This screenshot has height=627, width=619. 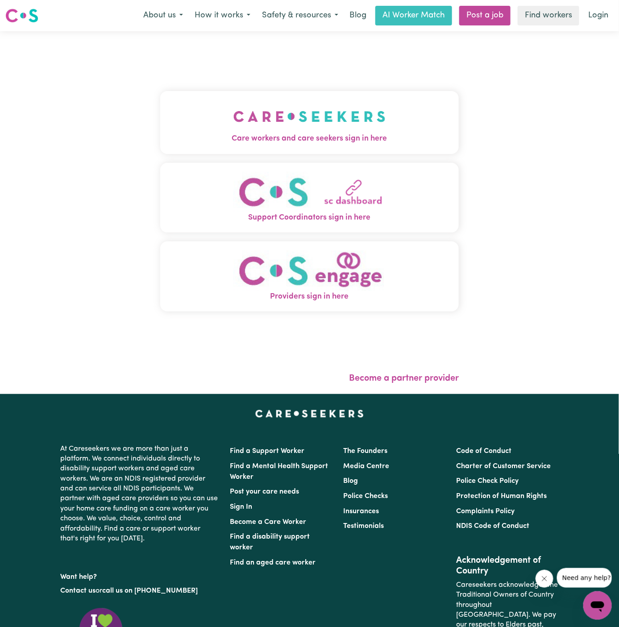 What do you see at coordinates (265, 492) in the screenshot?
I see `a: Post your care needs` at bounding box center [265, 492].